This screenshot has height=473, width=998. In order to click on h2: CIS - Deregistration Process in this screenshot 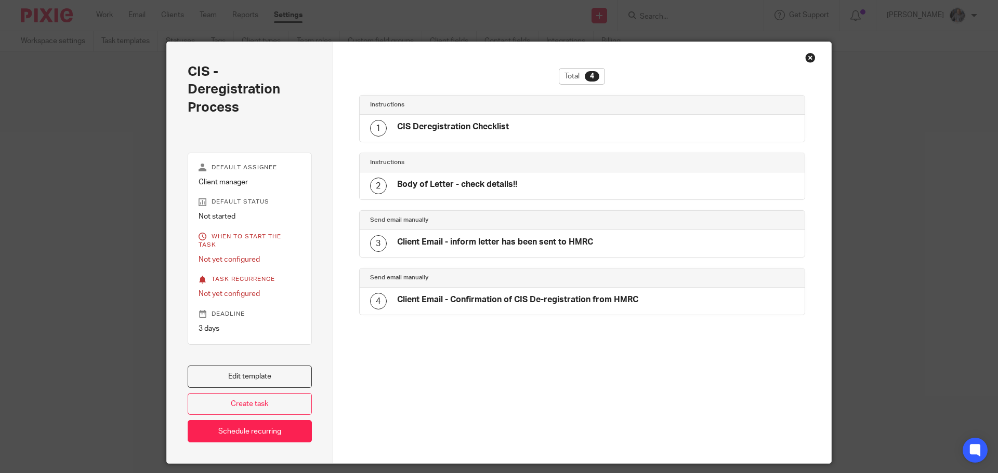, I will do `click(249, 89)`.